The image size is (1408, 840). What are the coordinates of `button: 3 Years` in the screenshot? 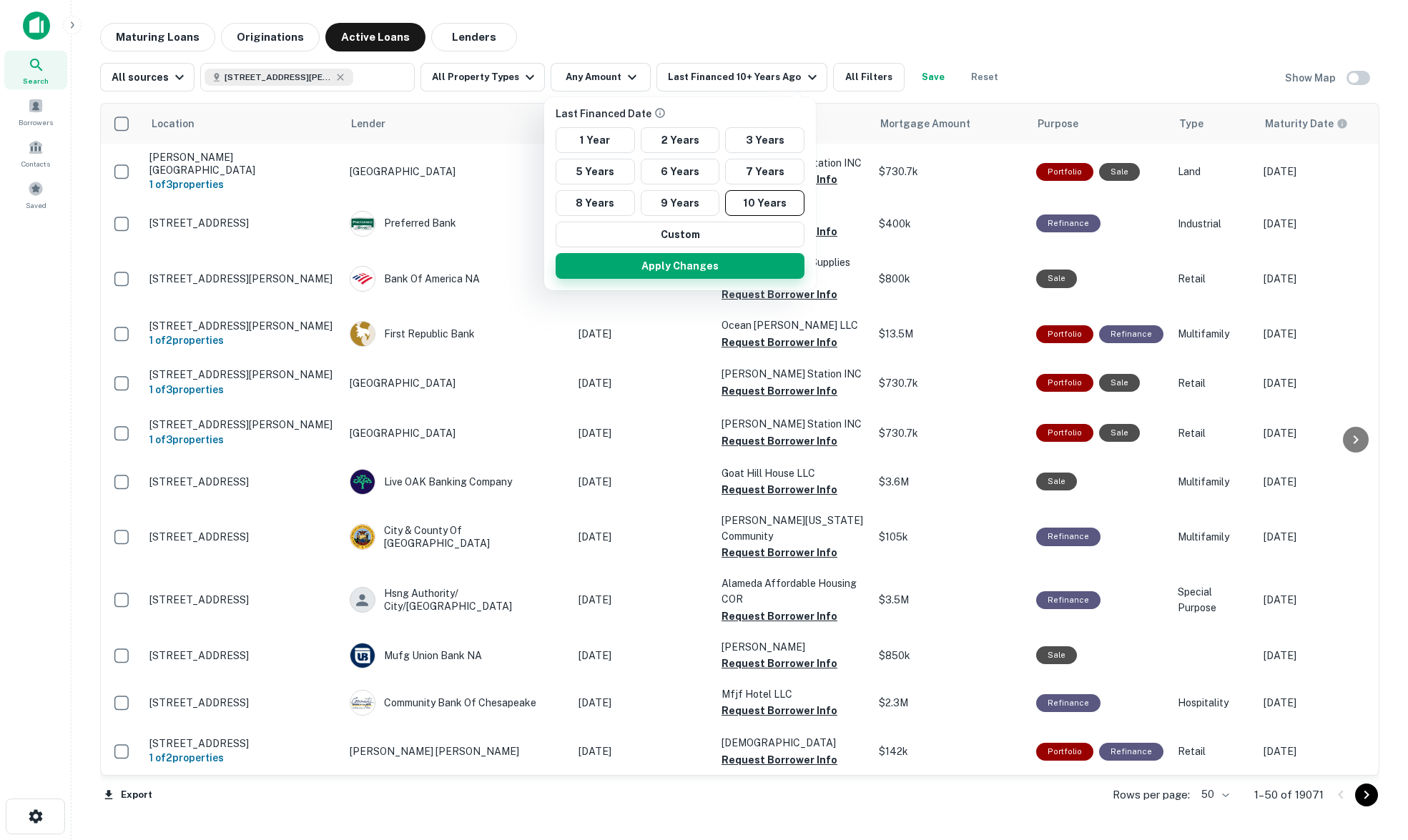 It's located at (764, 140).